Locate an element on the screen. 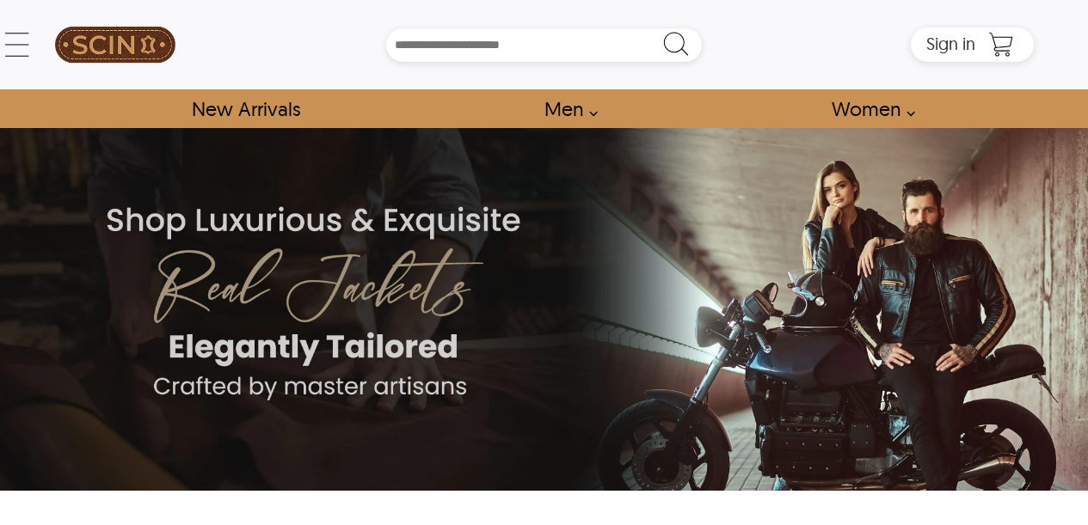 The width and height of the screenshot is (1088, 525). a: Shop New Arrivals is located at coordinates (245, 108).